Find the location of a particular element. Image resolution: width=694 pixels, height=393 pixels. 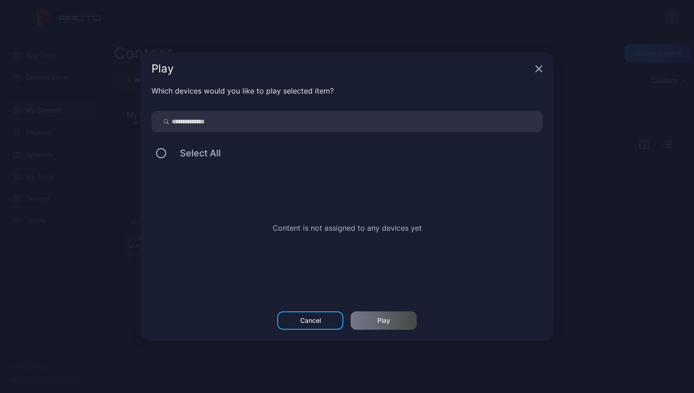

div: Cancel is located at coordinates (310, 321).